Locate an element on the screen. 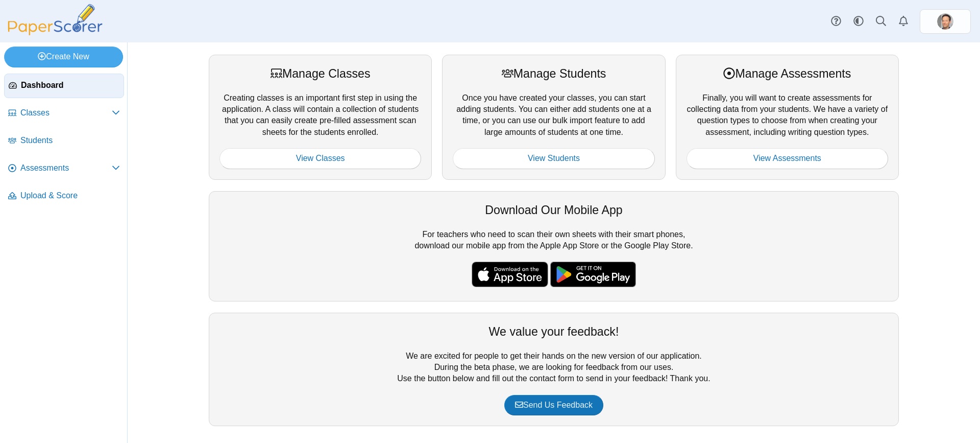 The width and height of the screenshot is (980, 443). div: Manage Classes is located at coordinates (320, 74).